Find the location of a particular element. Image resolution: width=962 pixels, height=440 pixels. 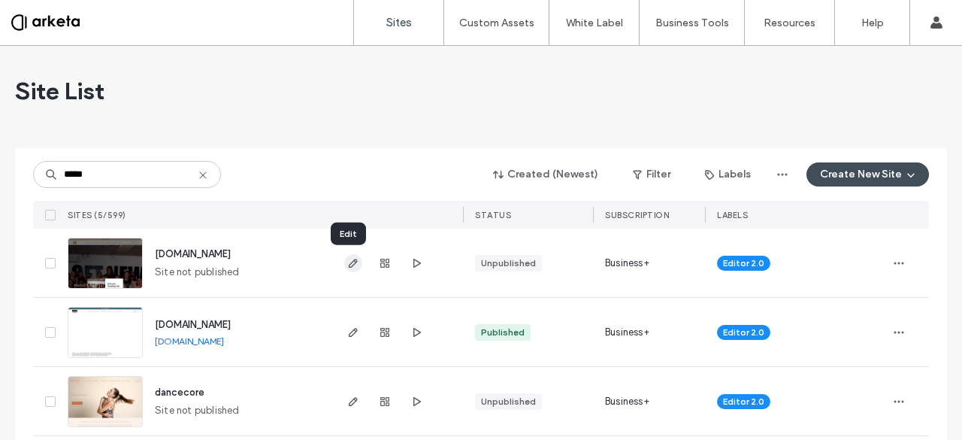

div: Edit is located at coordinates (348, 234).